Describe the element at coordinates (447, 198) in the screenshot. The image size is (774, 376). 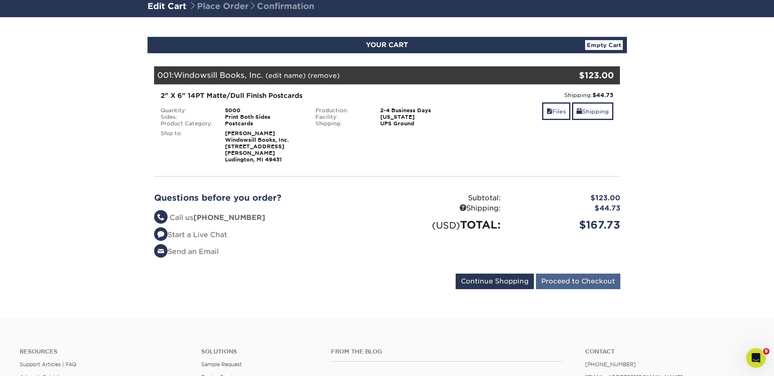
I see `div: Subtotal:` at that location.